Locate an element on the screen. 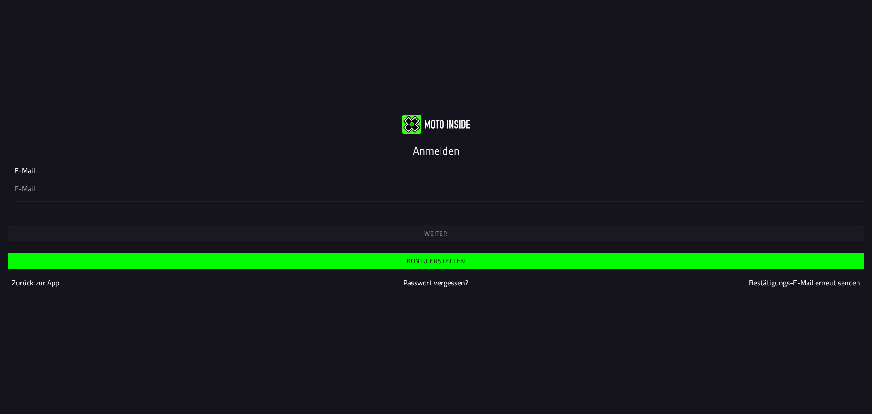 The width and height of the screenshot is (872, 414). ion-button: Konto erstellen is located at coordinates (436, 261).